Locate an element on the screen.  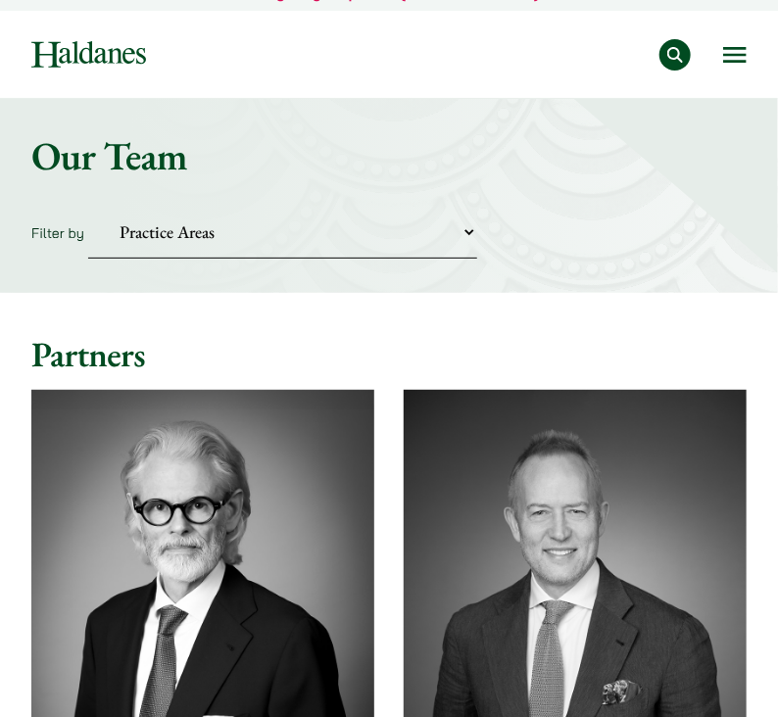
label: Filter by is located at coordinates (58, 233).